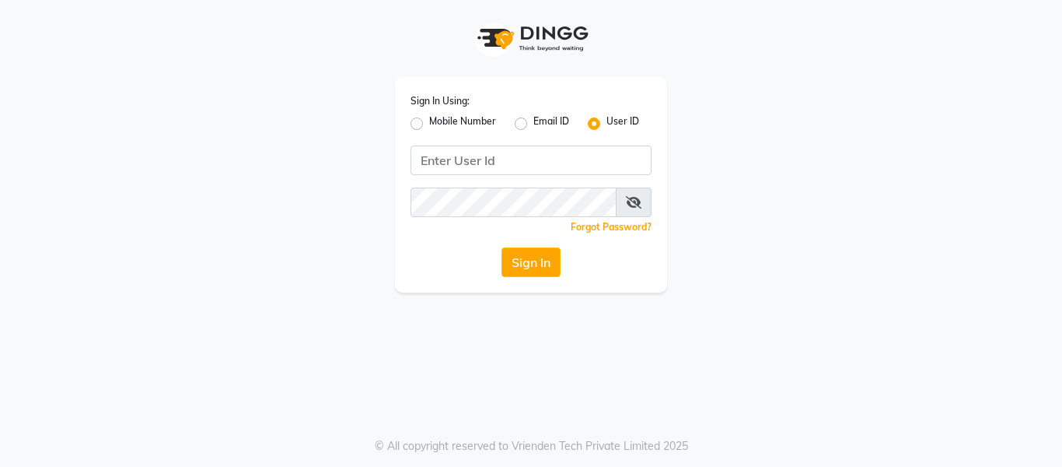  What do you see at coordinates (611, 226) in the screenshot?
I see `a: Forgot Password?` at bounding box center [611, 226].